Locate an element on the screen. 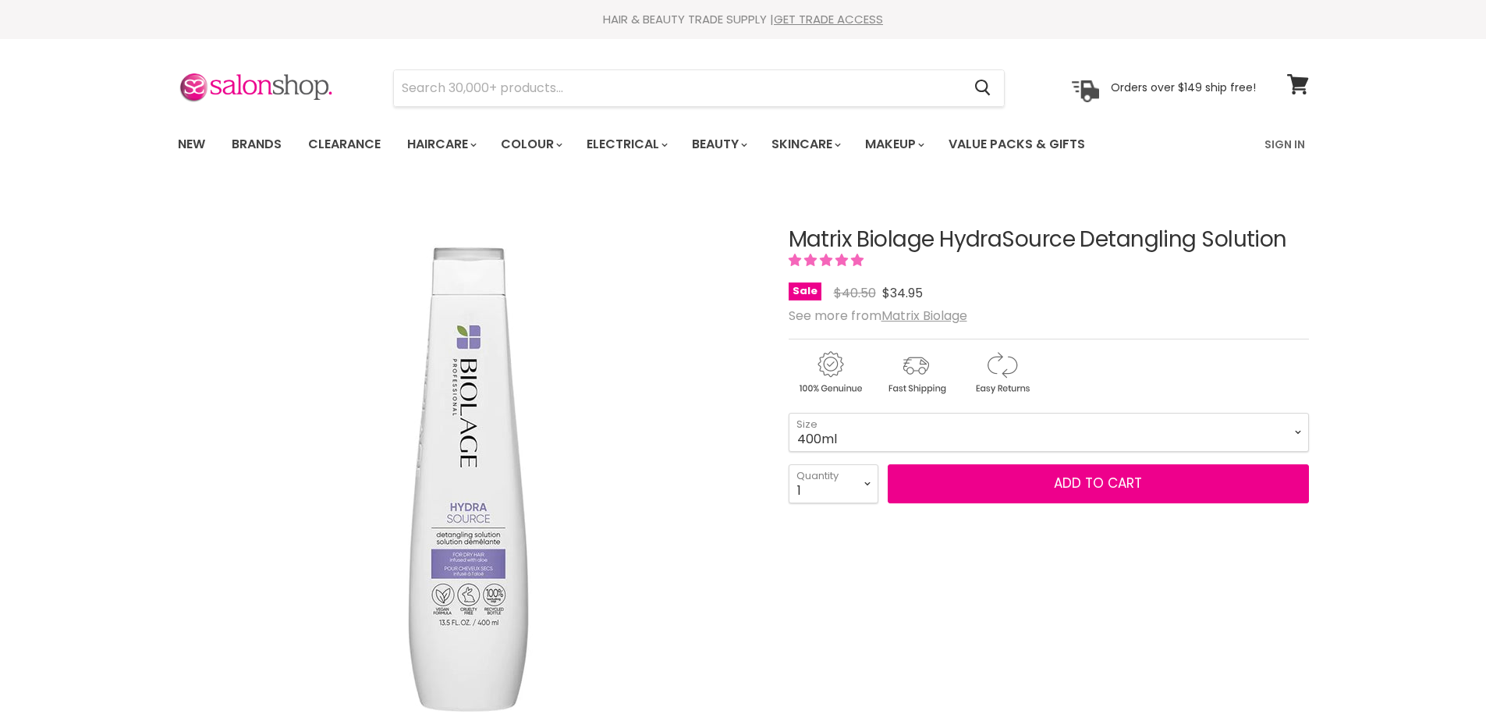 The image size is (1486, 725). form: Product is located at coordinates (699, 88).